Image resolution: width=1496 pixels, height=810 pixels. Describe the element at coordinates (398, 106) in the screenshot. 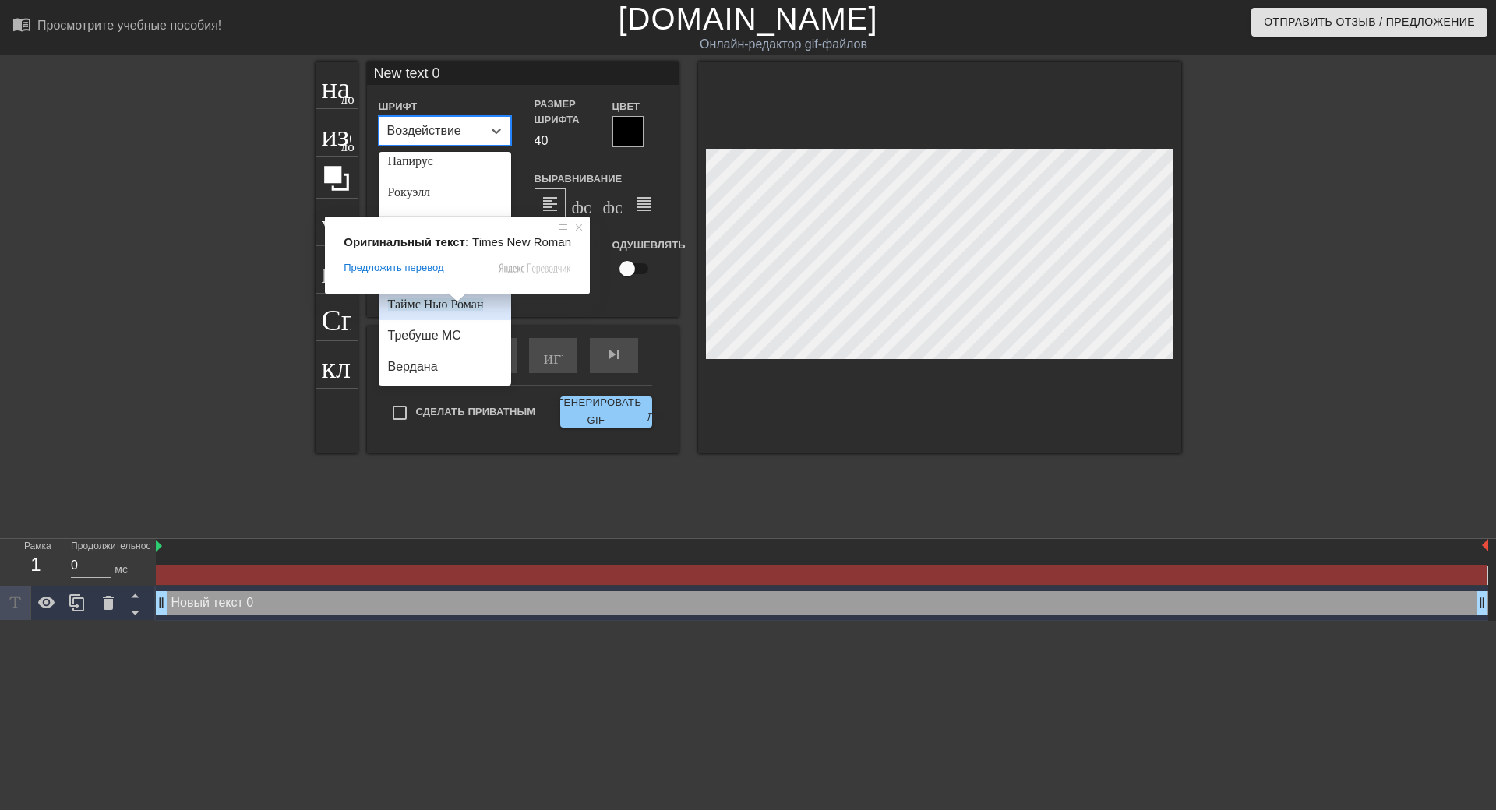

I see `ya-tr-span: Шрифт` at that location.